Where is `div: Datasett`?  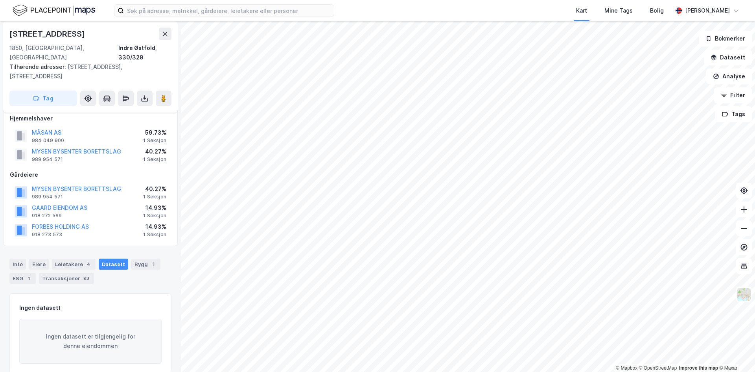
div: Datasett is located at coordinates (113, 264).